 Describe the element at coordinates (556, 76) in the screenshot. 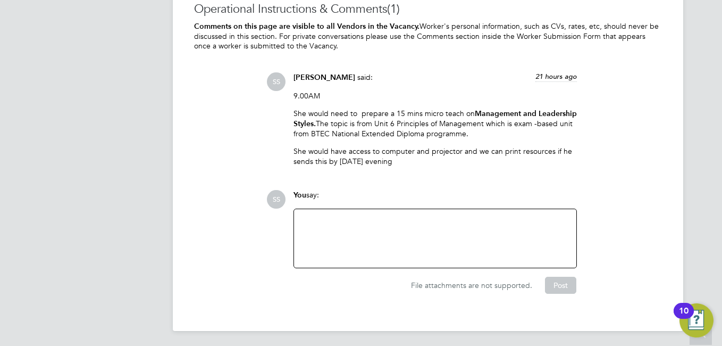

I see `span: 21 hours ago` at that location.